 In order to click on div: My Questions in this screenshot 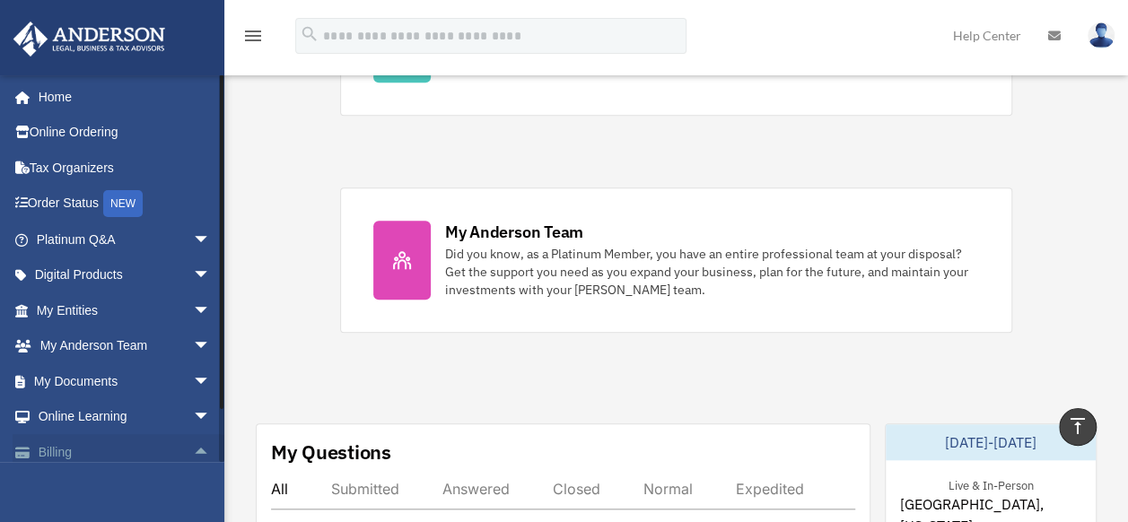, I will do `click(331, 452)`.